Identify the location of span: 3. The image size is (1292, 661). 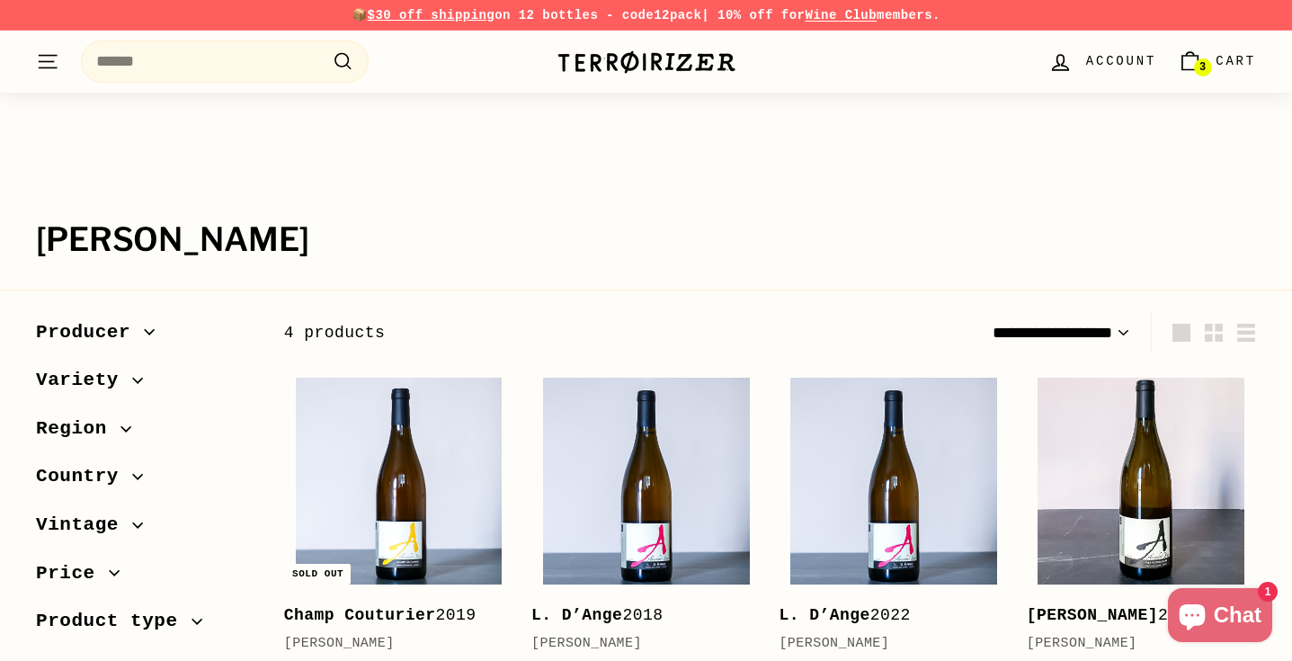
(1203, 67).